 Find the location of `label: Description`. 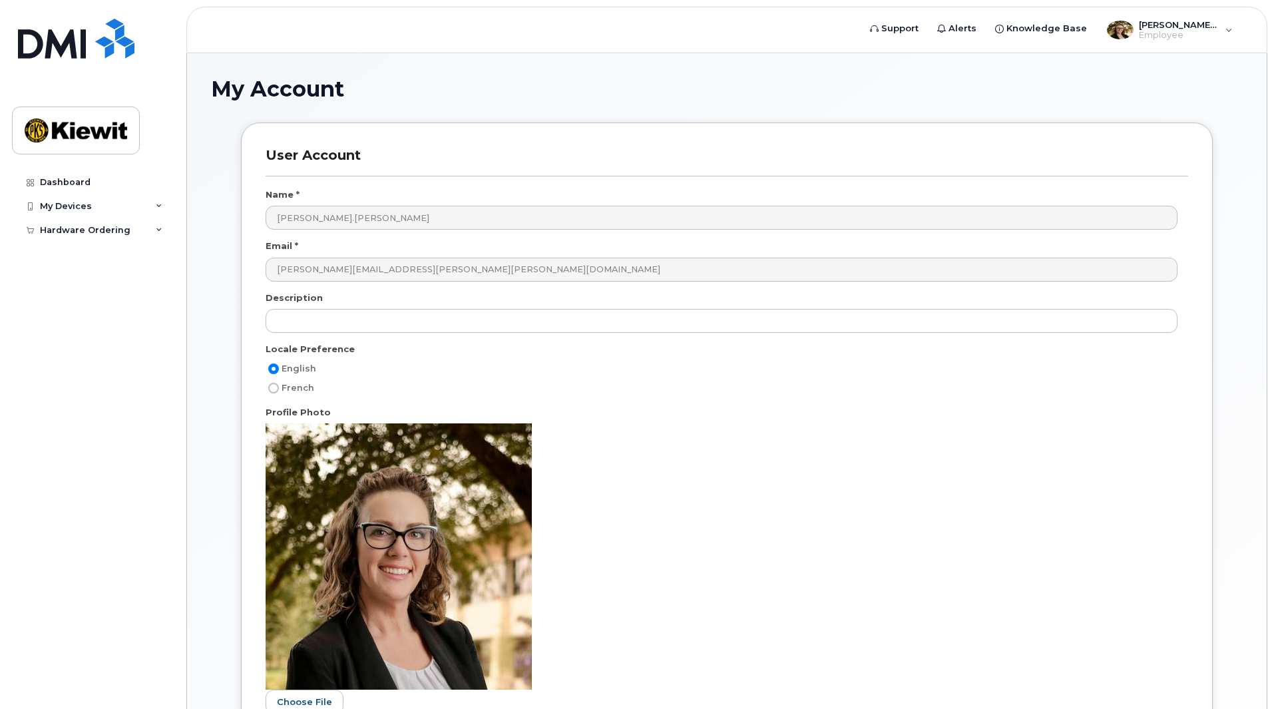

label: Description is located at coordinates (294, 298).